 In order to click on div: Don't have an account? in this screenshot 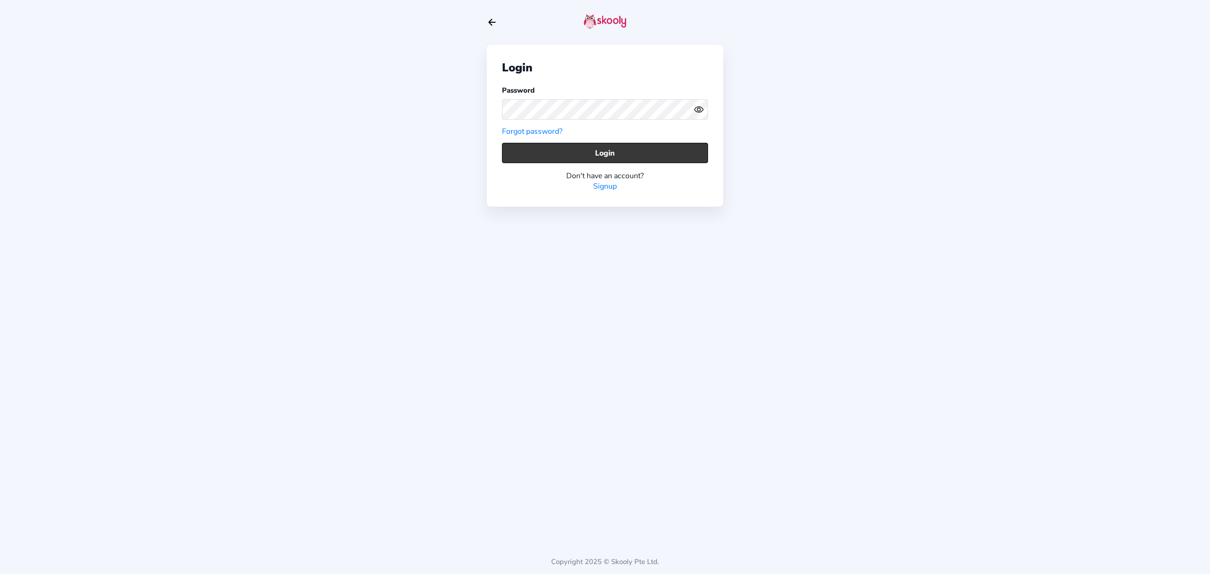, I will do `click(605, 176)`.